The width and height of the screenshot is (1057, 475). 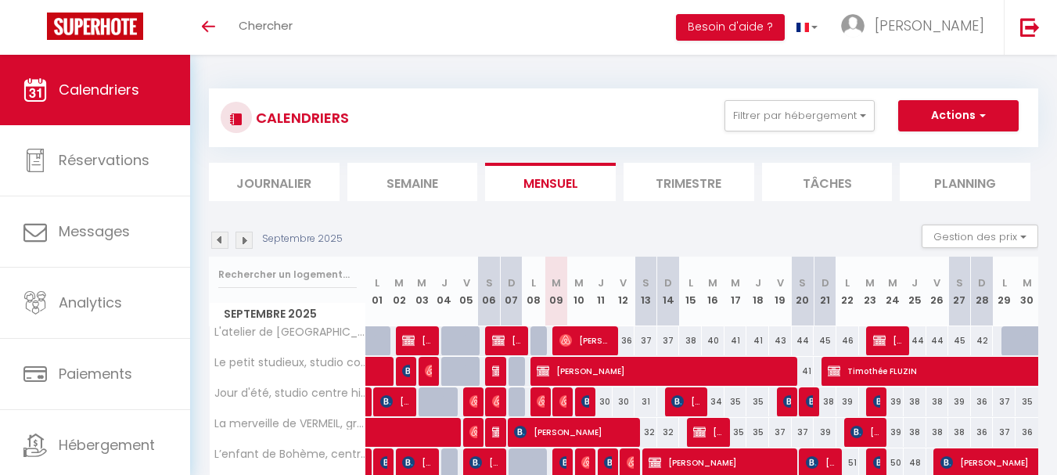 What do you see at coordinates (646, 291) in the screenshot?
I see `th: 13` at bounding box center [646, 291].